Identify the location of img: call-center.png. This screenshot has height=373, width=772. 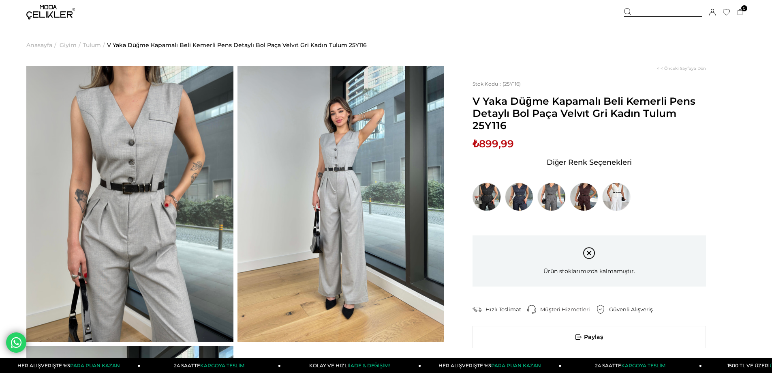
(532, 309).